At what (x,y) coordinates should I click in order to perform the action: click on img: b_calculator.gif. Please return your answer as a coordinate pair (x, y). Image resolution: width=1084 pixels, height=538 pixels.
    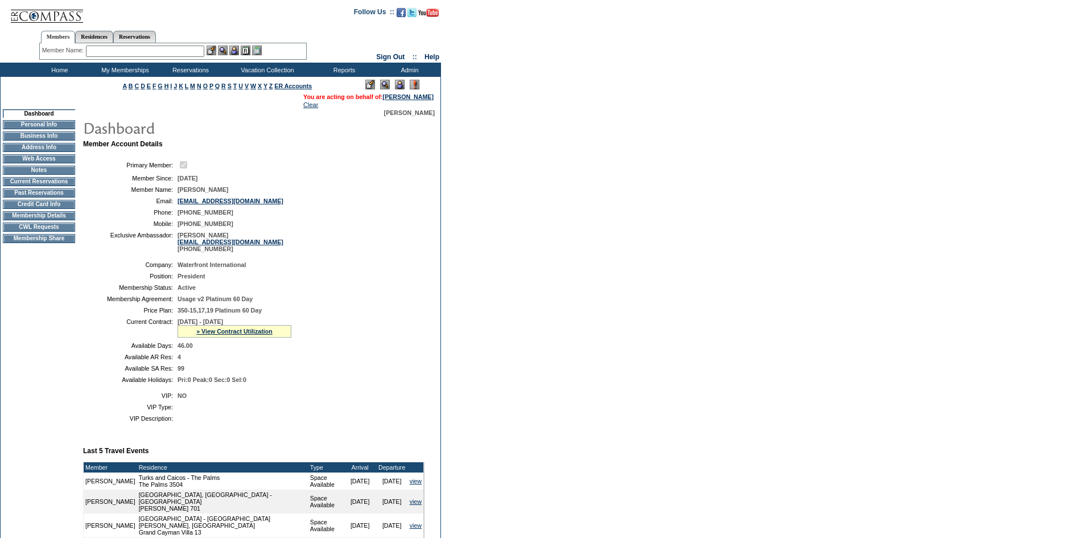
    Looking at the image, I should click on (257, 50).